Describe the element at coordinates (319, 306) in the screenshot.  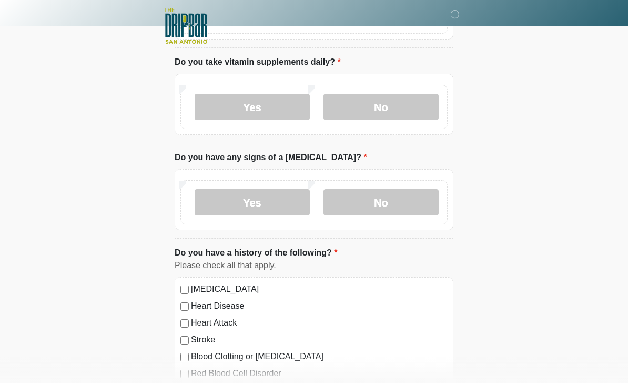
I see `label: Heart Disease` at that location.